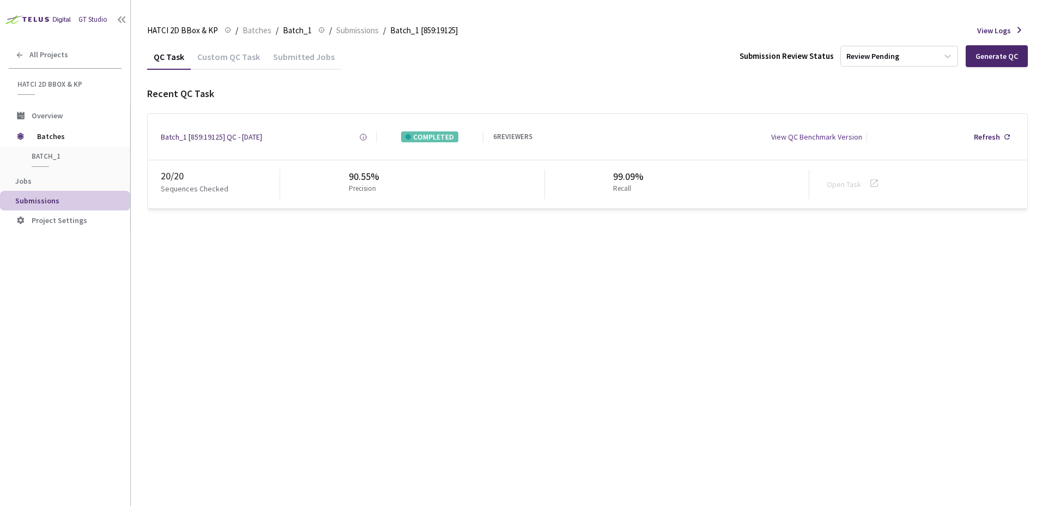 The width and height of the screenshot is (1042, 506). I want to click on div: Recent QC Task, so click(588, 94).